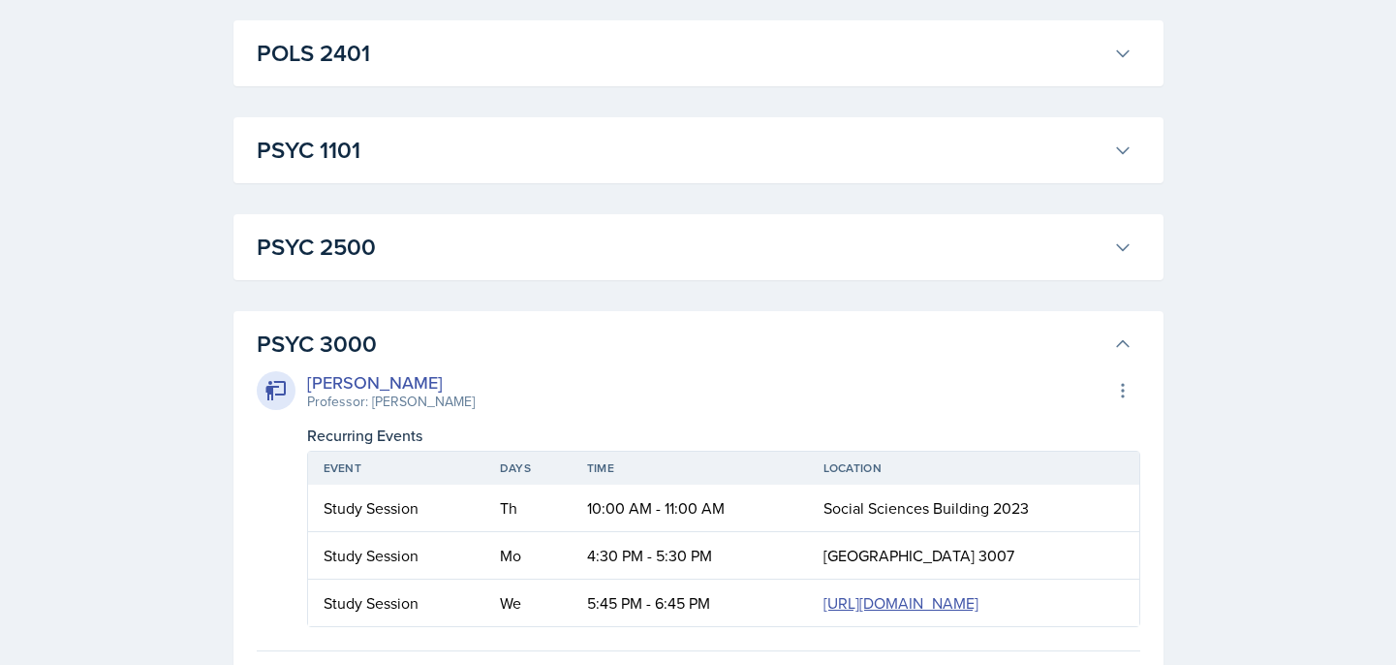 This screenshot has width=1396, height=665. What do you see at coordinates (695, 344) in the screenshot?
I see `button: PSYC 3000` at bounding box center [695, 344].